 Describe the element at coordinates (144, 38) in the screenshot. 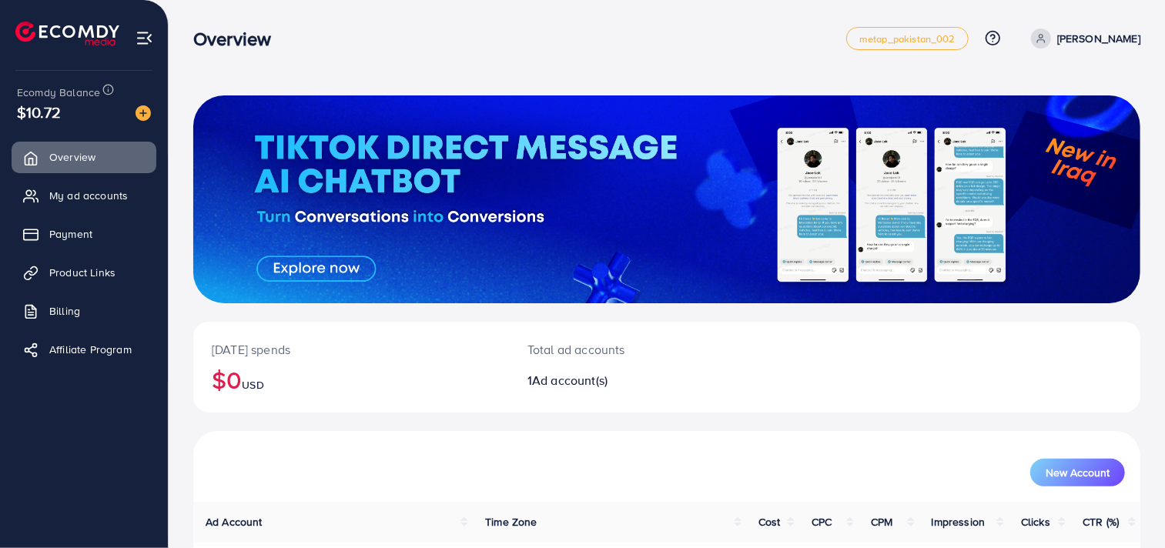

I see `img: menu` at that location.